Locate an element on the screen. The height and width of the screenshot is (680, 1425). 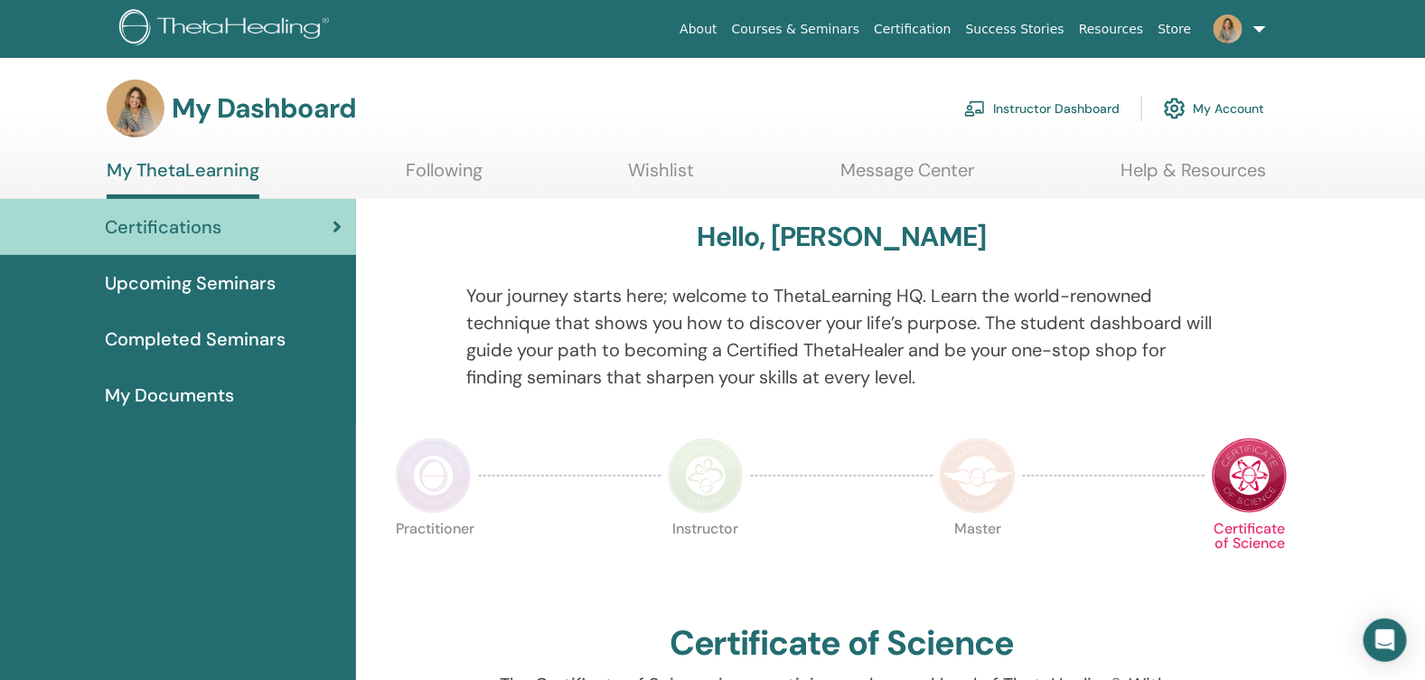
img: Certificate of Science is located at coordinates (1250, 475).